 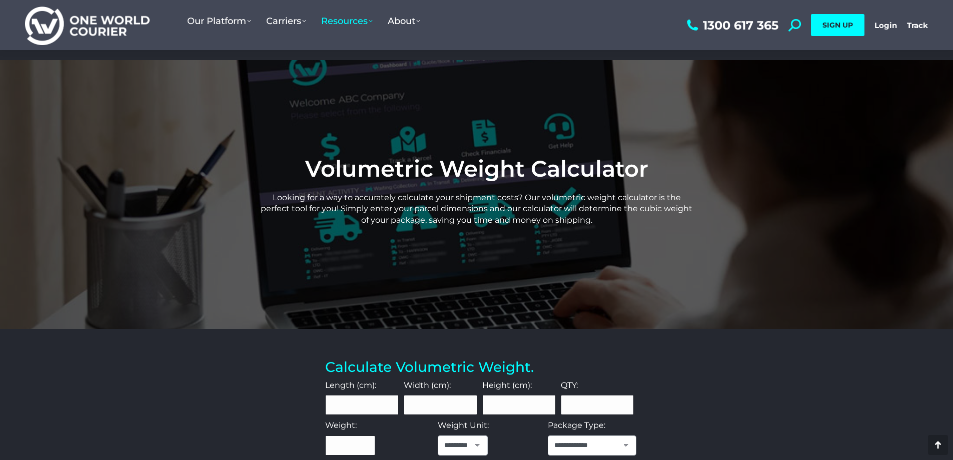 I want to click on label: Length (cm):, so click(x=351, y=385).